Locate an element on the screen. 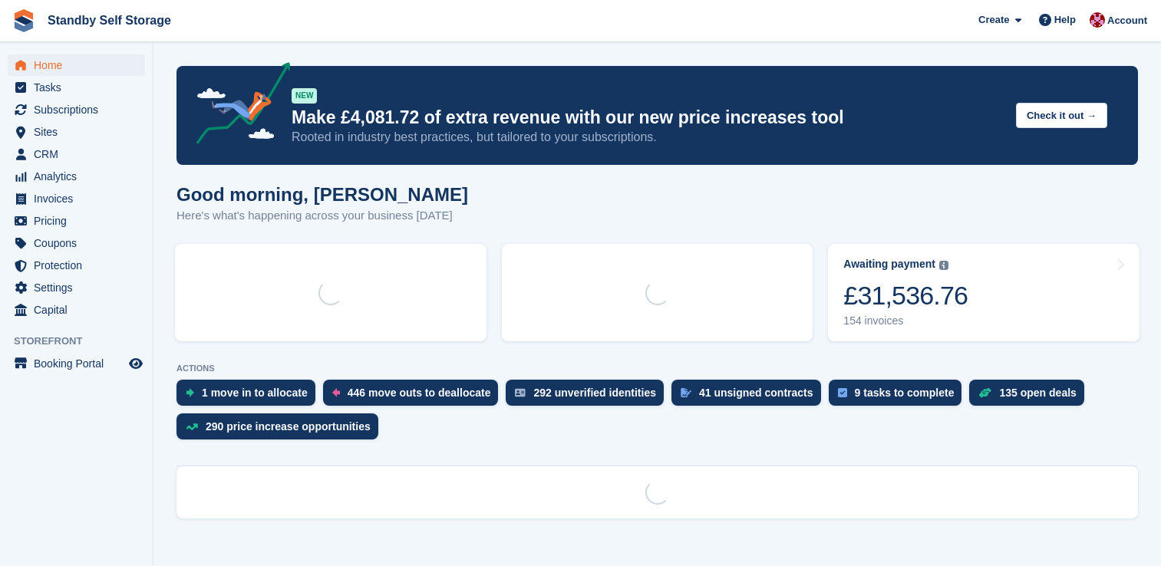  img: move_ins_to_allocate_icon-fdf77a2bb77ea45bf5b3d319d69a93e2d87916cf1d5bf7949dd705db3b84f3ca.svg is located at coordinates (189, 393).